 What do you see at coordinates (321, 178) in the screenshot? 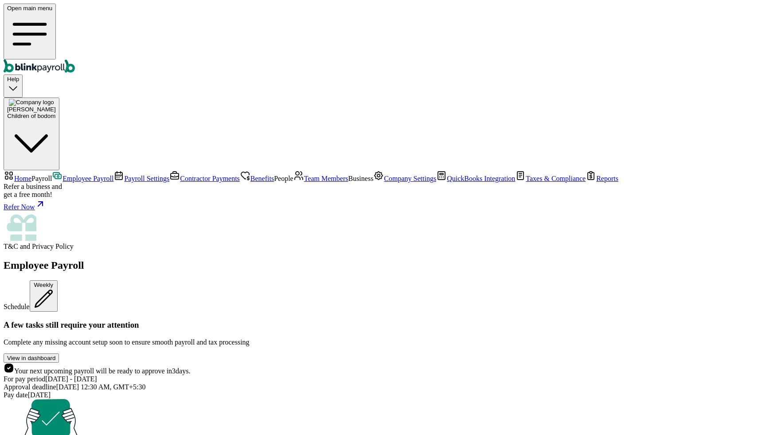
I see `a: Team Members` at bounding box center [321, 178].